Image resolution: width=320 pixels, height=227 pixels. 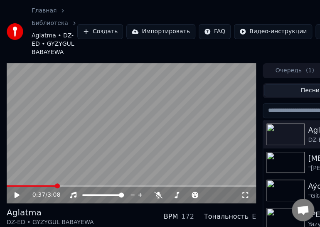 What do you see at coordinates (310, 71) in the screenshot?
I see `span: ( 1 )` at bounding box center [310, 71].